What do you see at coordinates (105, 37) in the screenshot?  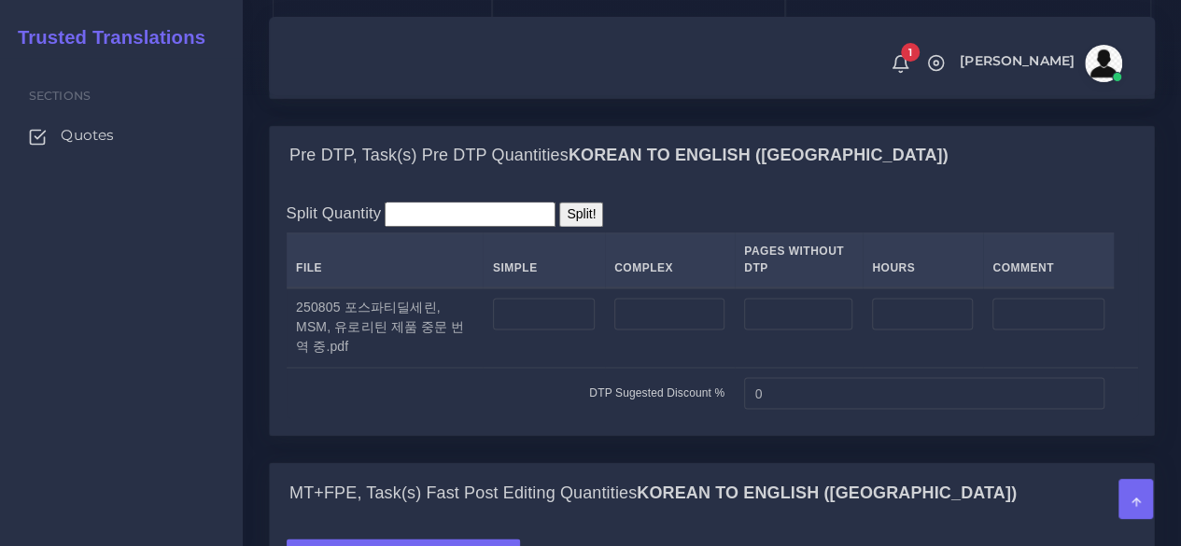 I see `a: Trusted Translations` at bounding box center [105, 37].